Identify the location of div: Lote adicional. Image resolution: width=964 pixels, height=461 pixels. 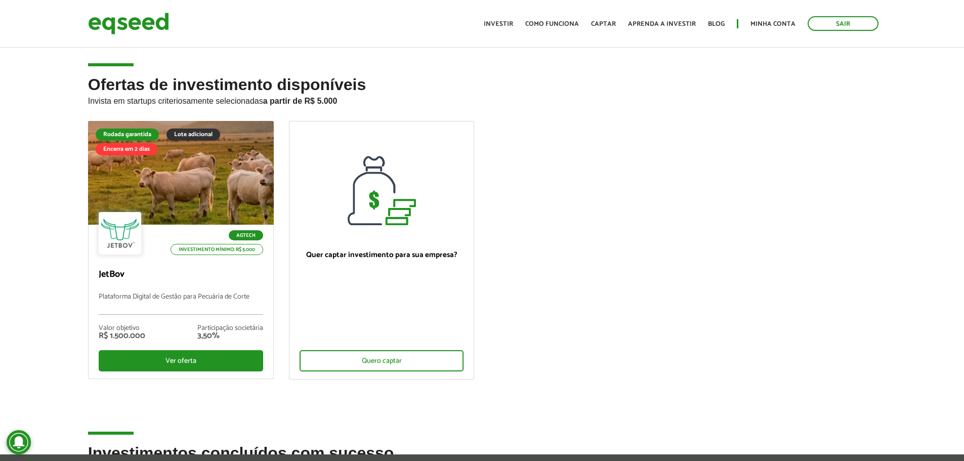
(193, 135).